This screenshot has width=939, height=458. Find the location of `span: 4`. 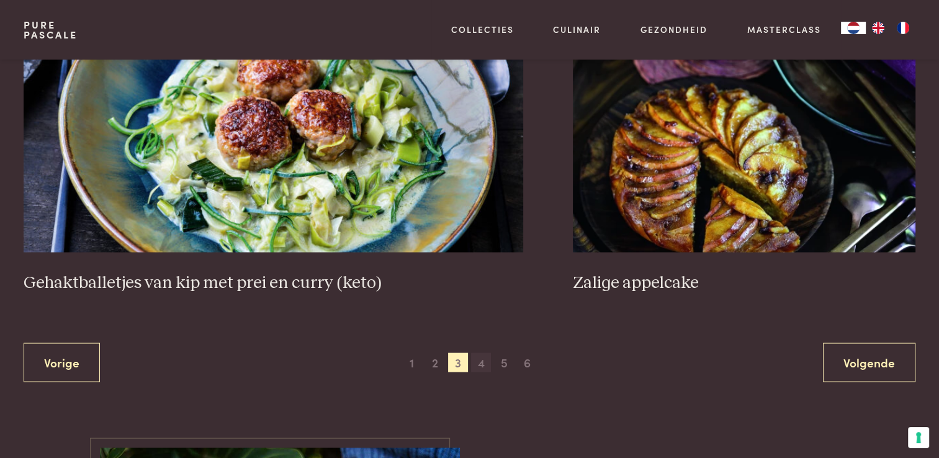

span: 4 is located at coordinates (481, 362).